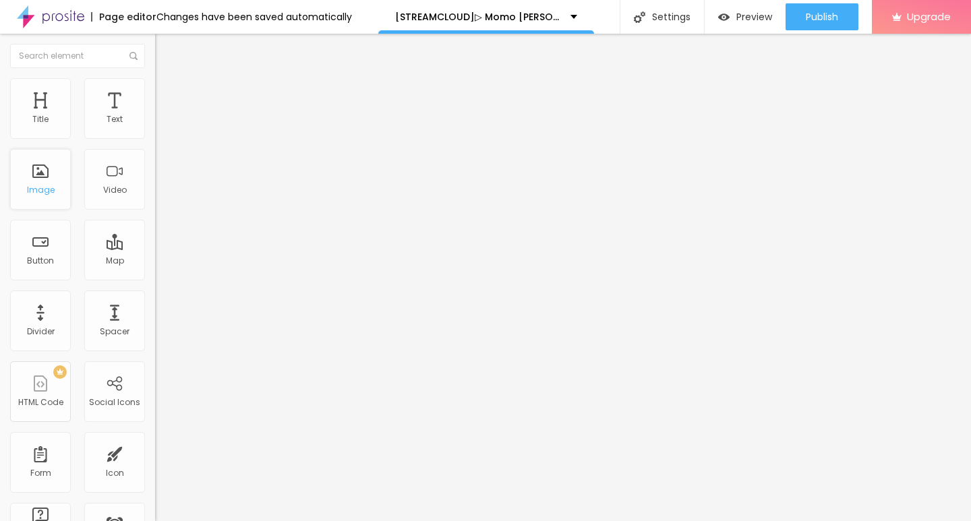 The image size is (971, 521). I want to click on div: Changes have been saved automatically, so click(254, 17).